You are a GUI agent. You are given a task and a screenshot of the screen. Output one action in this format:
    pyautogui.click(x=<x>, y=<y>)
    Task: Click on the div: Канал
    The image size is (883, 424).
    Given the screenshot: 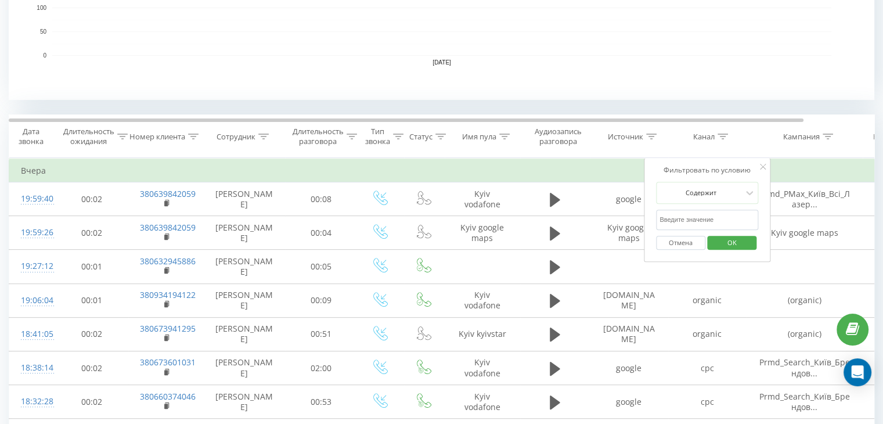 What is the action you would take?
    pyautogui.click(x=704, y=136)
    